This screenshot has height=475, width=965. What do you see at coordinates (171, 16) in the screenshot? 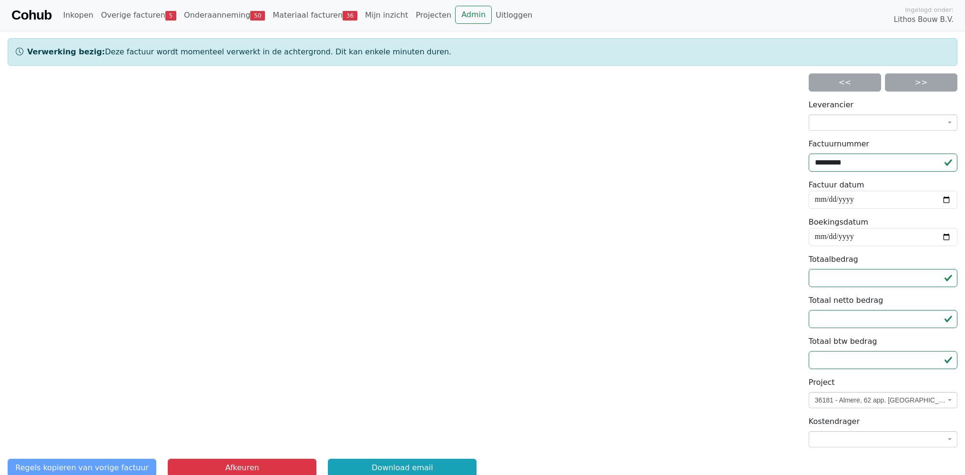
I see `span: 5` at bounding box center [171, 16].